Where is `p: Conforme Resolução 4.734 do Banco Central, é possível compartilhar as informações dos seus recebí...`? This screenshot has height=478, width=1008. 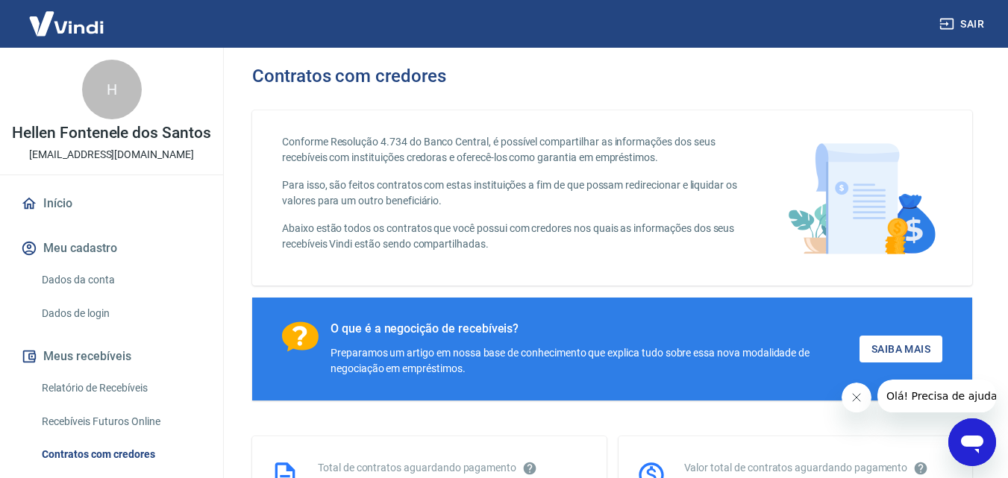
p: Conforme Resolução 4.734 do Banco Central, é possível compartilhar as informações dos seus recebí... is located at coordinates (513, 150).